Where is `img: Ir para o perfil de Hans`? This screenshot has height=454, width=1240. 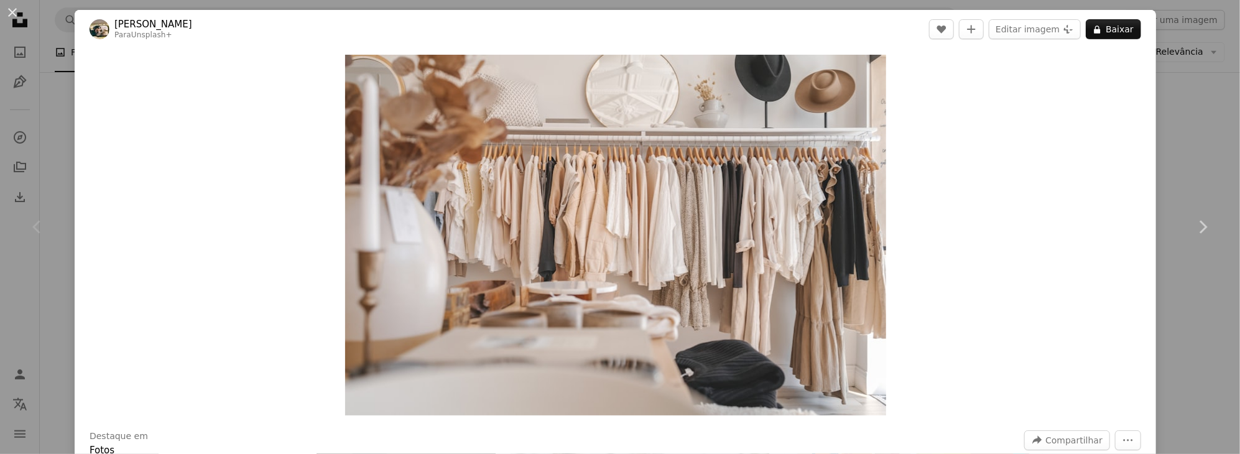
img: Ir para o perfil de Hans is located at coordinates (100, 29).